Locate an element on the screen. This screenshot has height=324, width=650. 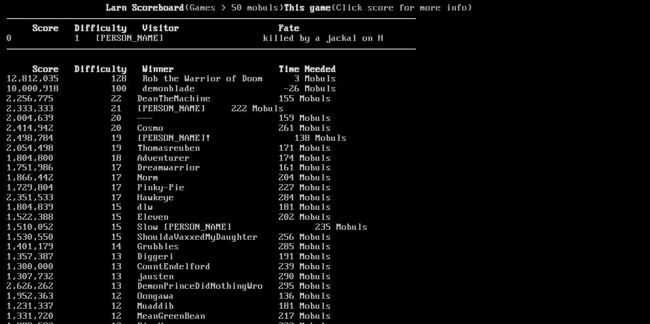
b: Score Difficulty Winner Time Needed is located at coordinates (185, 69).